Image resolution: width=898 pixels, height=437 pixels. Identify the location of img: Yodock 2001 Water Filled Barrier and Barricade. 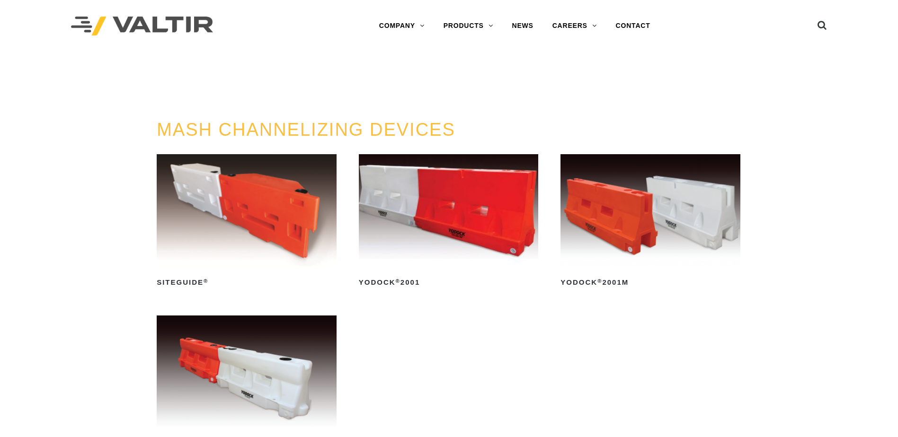
(449, 210).